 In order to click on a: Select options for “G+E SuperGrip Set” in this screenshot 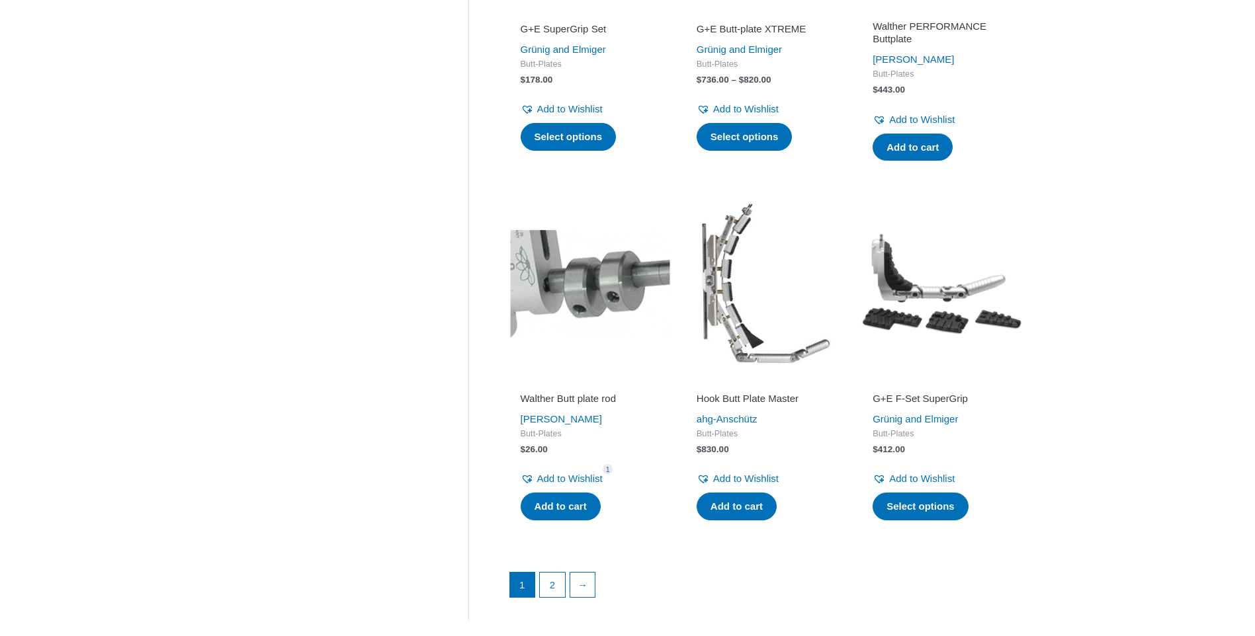, I will do `click(568, 137)`.